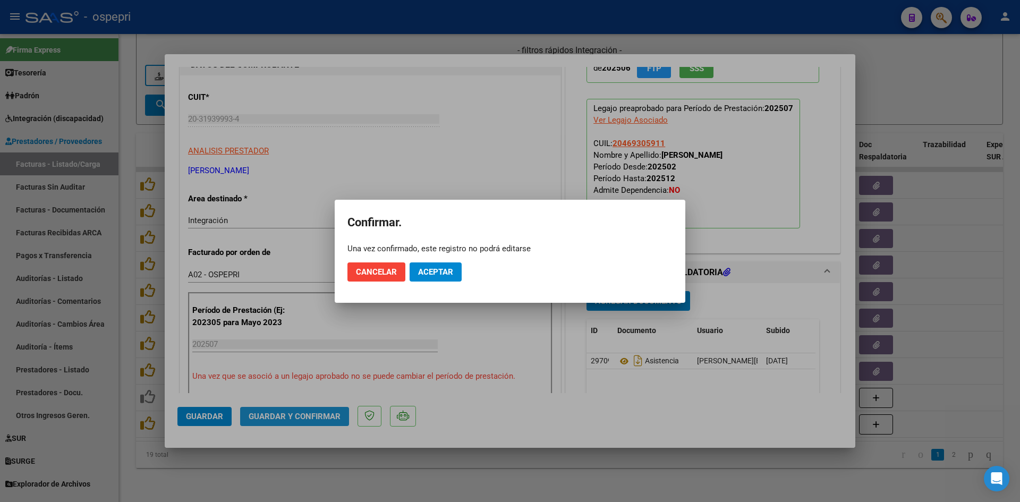 The height and width of the screenshot is (502, 1020). Describe the element at coordinates (436, 272) in the screenshot. I see `button: Aceptar` at that location.